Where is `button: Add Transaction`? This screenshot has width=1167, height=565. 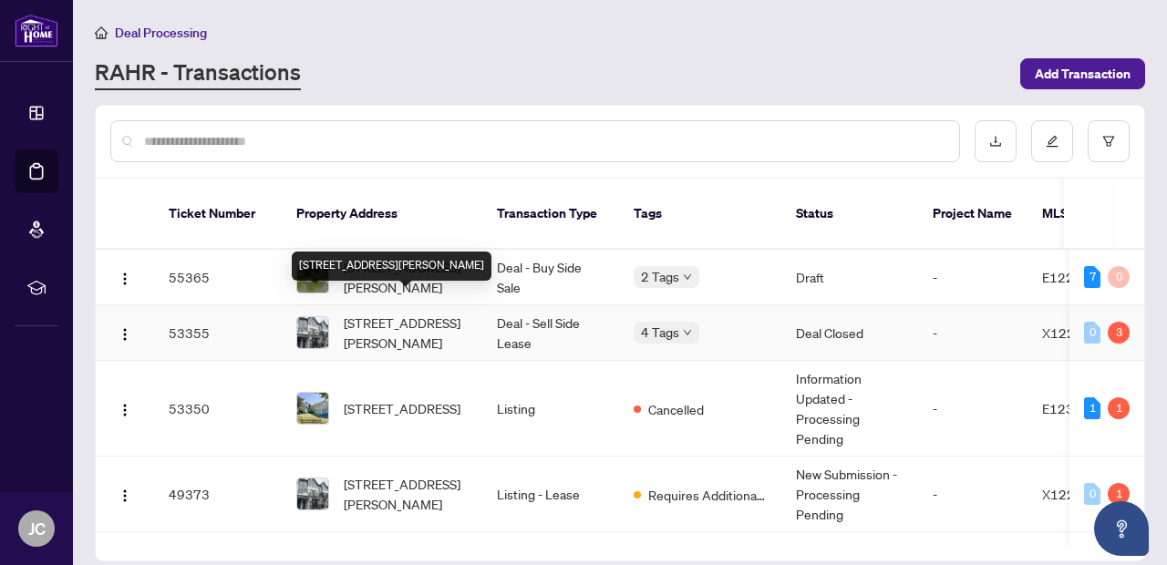
button: Add Transaction is located at coordinates (1082, 74).